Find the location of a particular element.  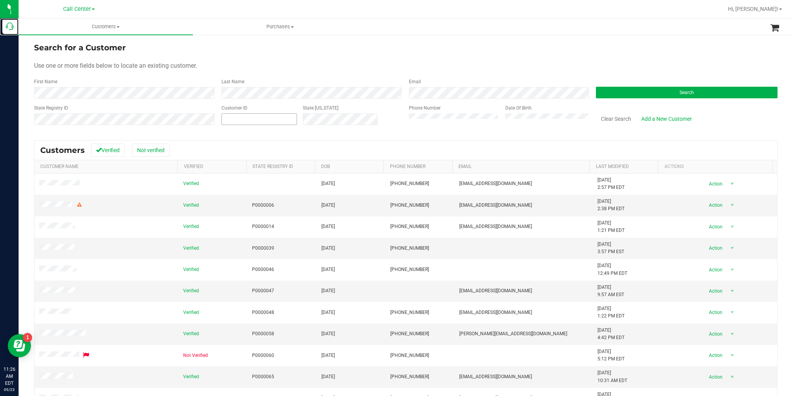

label: Last Name is located at coordinates (233, 82).